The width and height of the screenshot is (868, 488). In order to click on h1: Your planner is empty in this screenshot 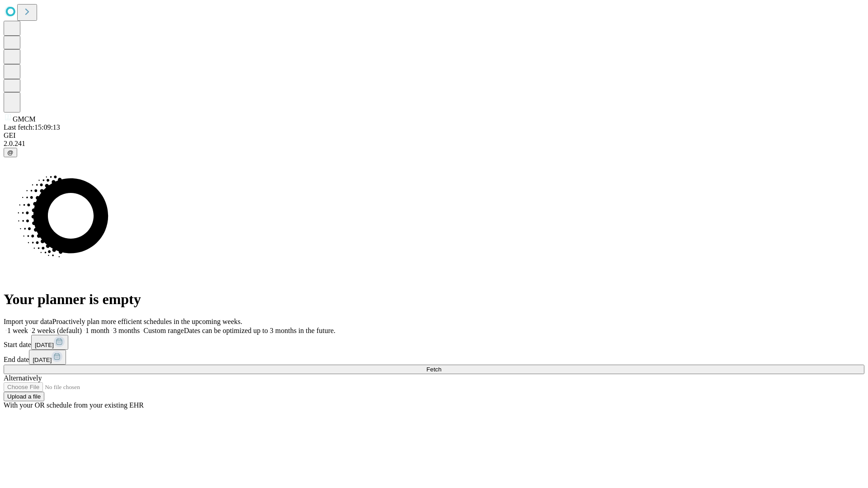, I will do `click(434, 299)`.